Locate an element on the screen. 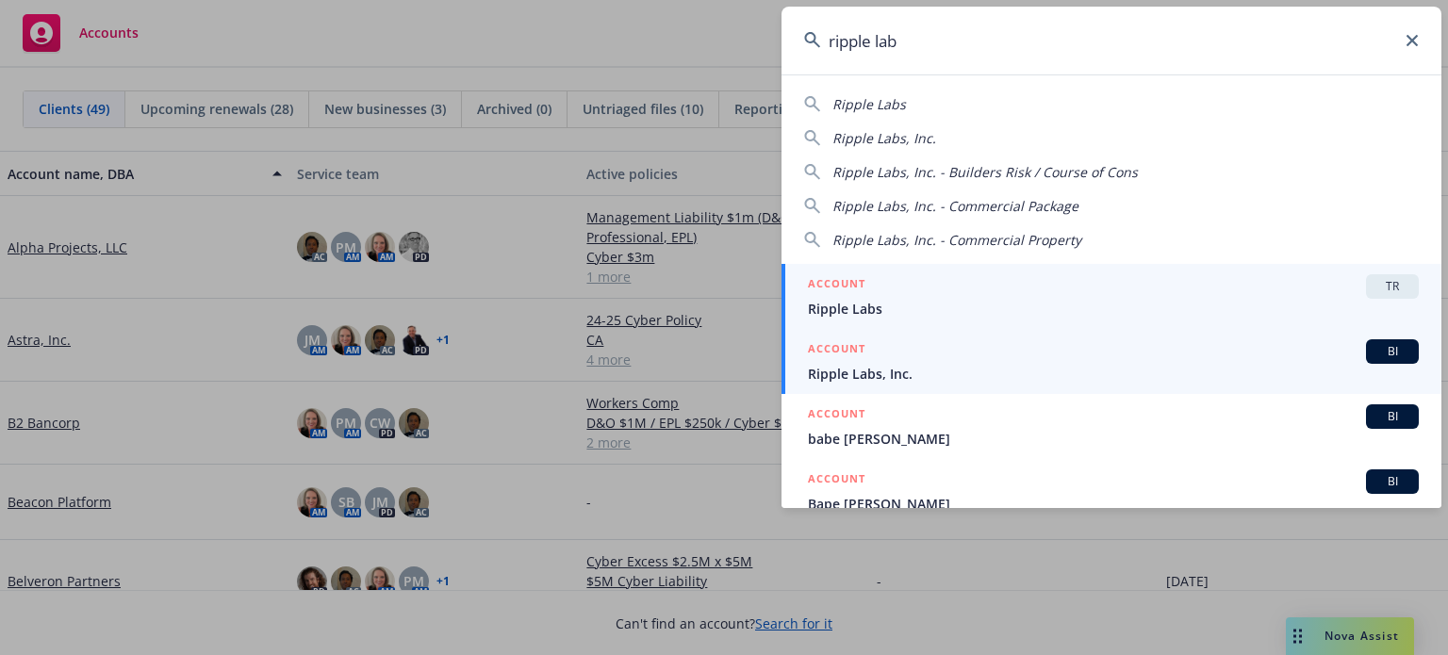 The width and height of the screenshot is (1448, 655). span: Ripple Labs, Inc. - Commercial Package is located at coordinates (955, 205).